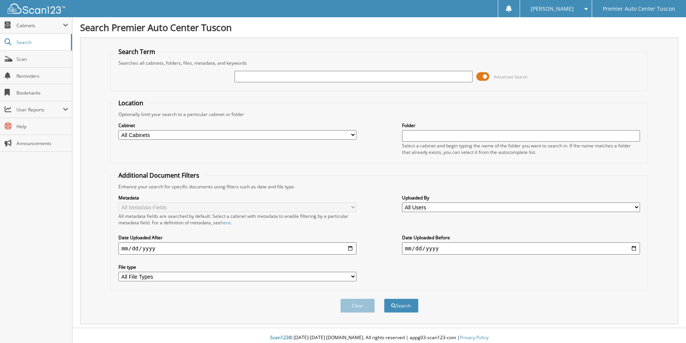 Image resolution: width=686 pixels, height=343 pixels. What do you see at coordinates (237, 198) in the screenshot?
I see `label: Metadata` at bounding box center [237, 198].